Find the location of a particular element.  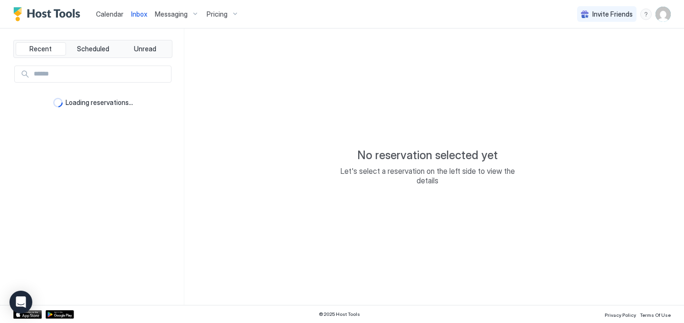

div: tab-group is located at coordinates (93, 49).